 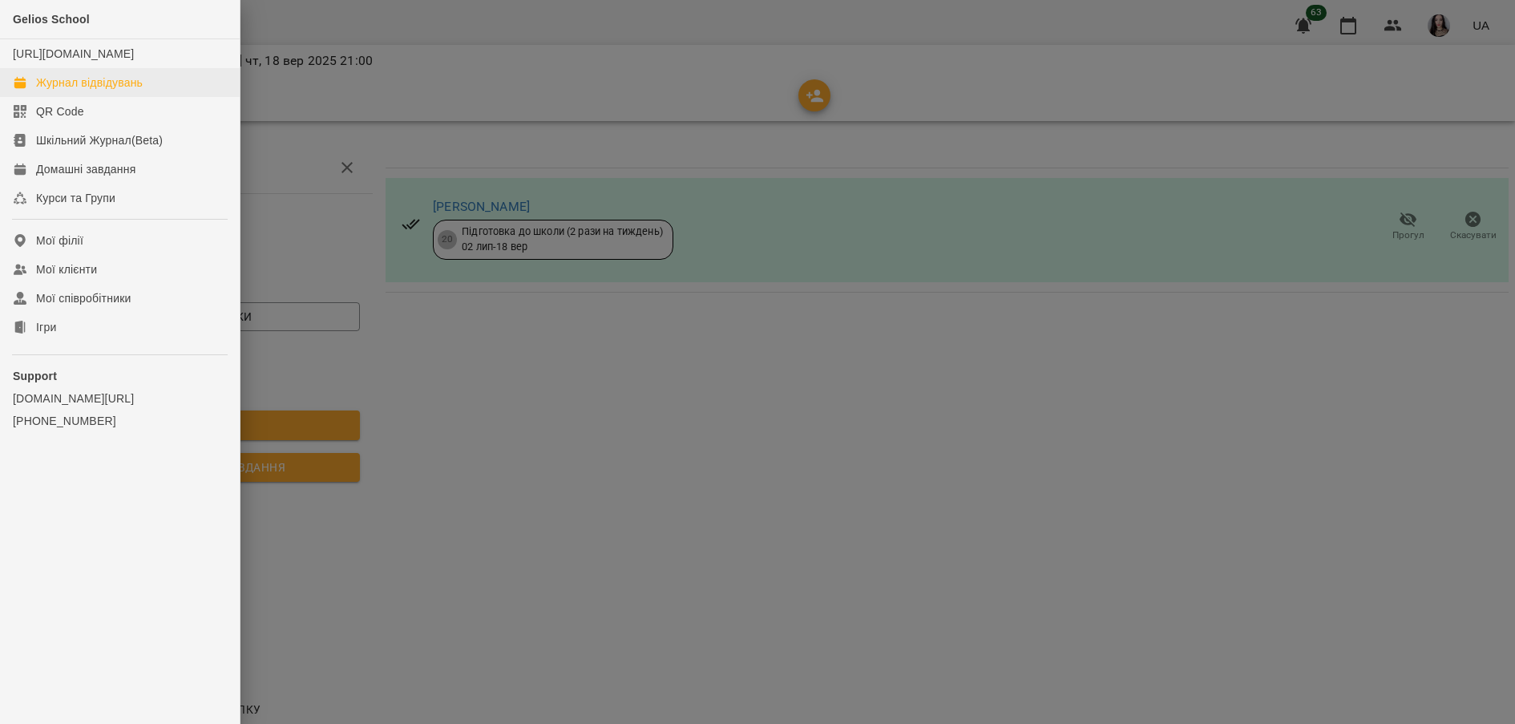 What do you see at coordinates (75, 198) in the screenshot?
I see `div: Курси та Групи` at bounding box center [75, 198].